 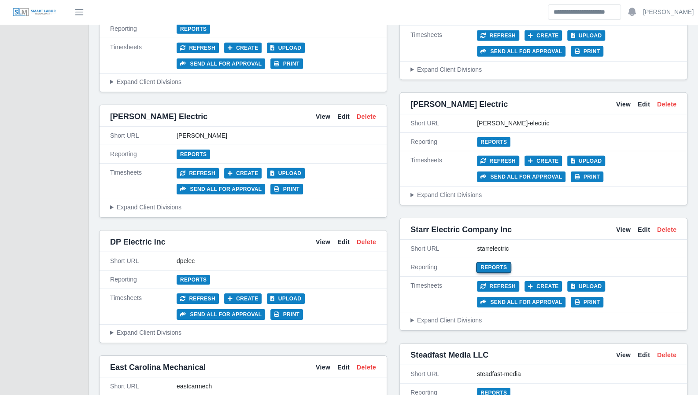 I want to click on img: SLM Logo, so click(x=34, y=12).